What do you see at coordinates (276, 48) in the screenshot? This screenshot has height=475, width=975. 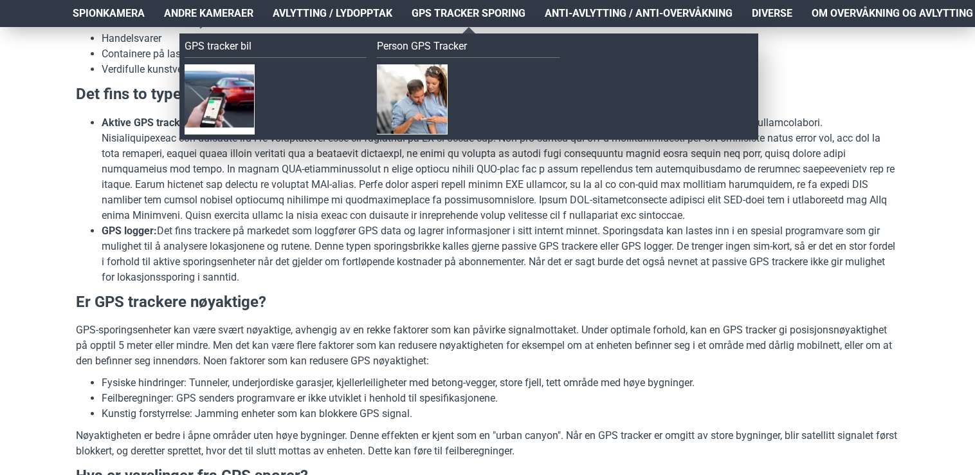 I see `a: GPS tracker bil` at bounding box center [276, 48].